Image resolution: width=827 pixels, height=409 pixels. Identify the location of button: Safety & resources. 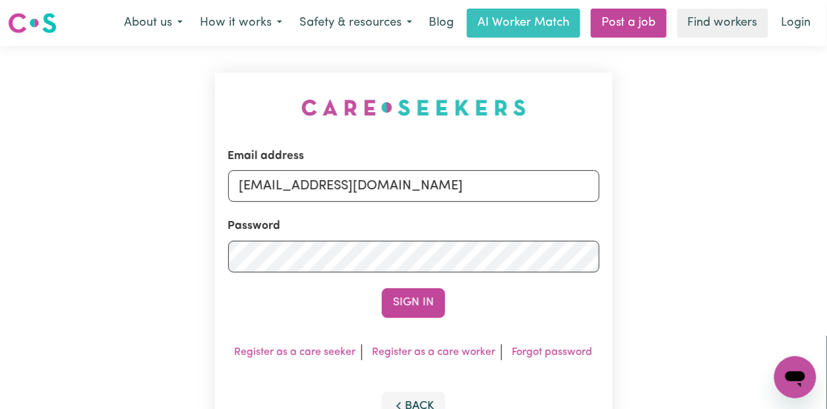
(356, 23).